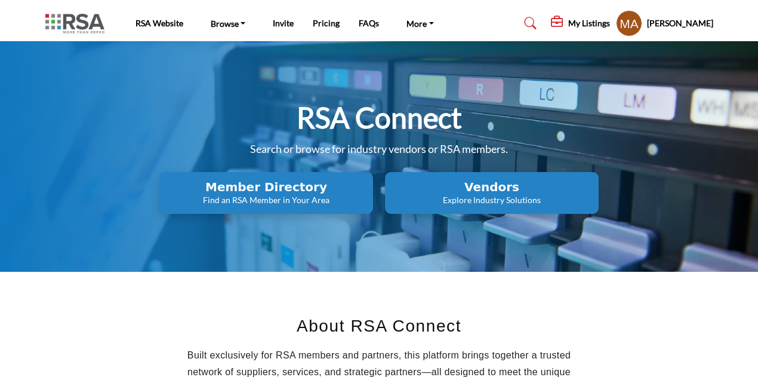 This screenshot has height=377, width=758. I want to click on a: FAQs, so click(369, 23).